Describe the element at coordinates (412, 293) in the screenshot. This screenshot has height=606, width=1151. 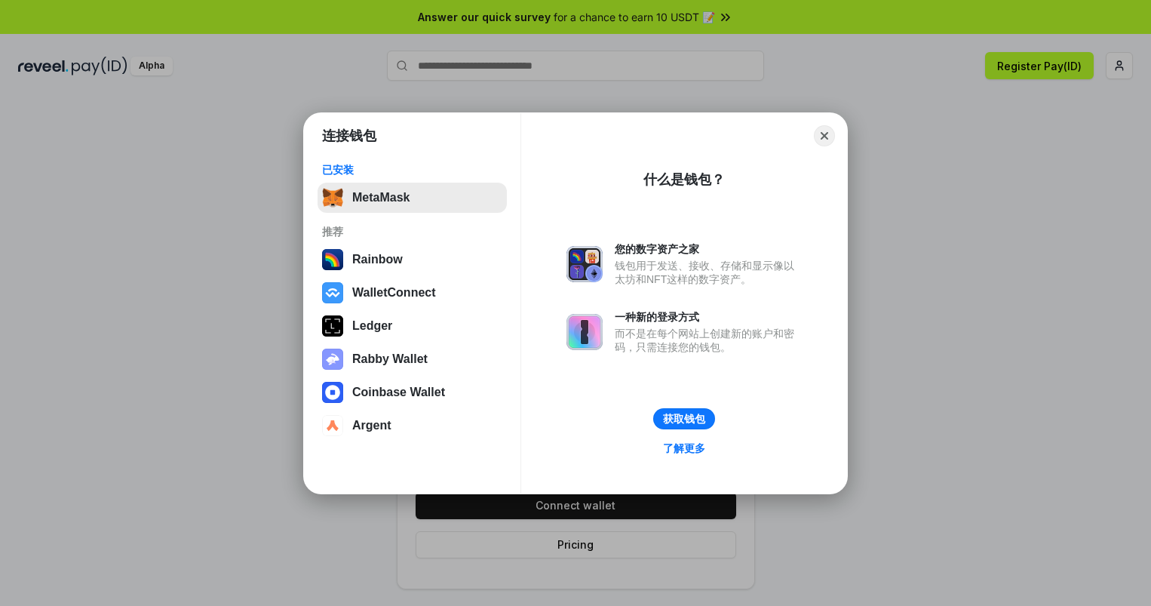
I see `button: WalletConnect` at that location.